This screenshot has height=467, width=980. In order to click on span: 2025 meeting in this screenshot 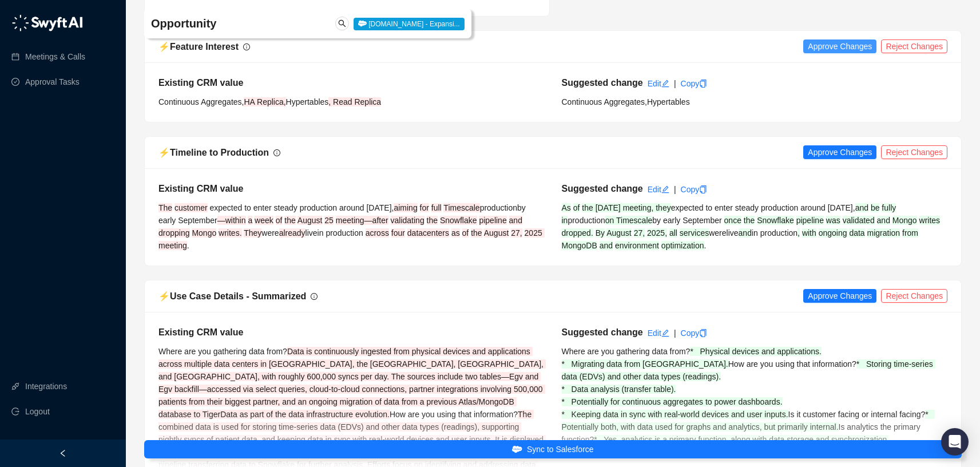, I will do `click(351, 239)`.